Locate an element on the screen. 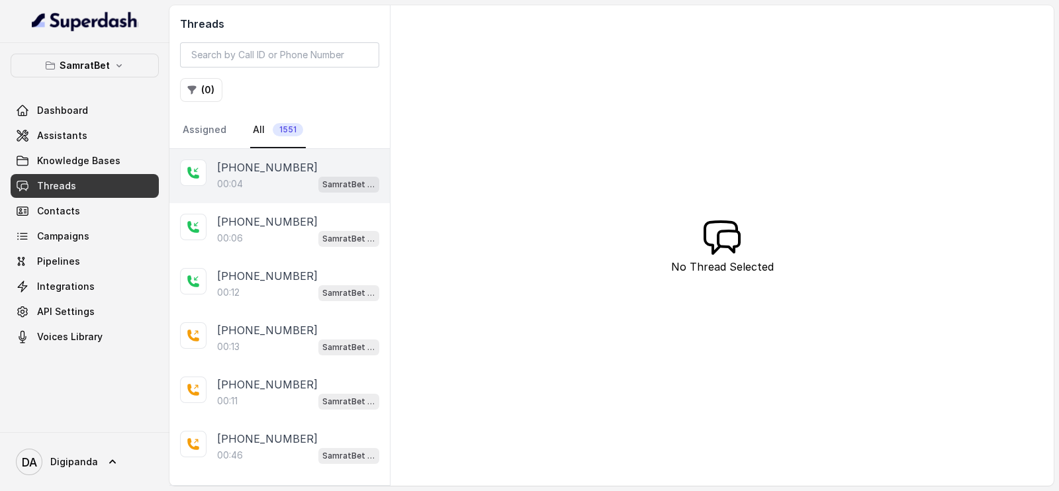 This screenshot has height=491, width=1059. span: API Settings is located at coordinates (66, 312).